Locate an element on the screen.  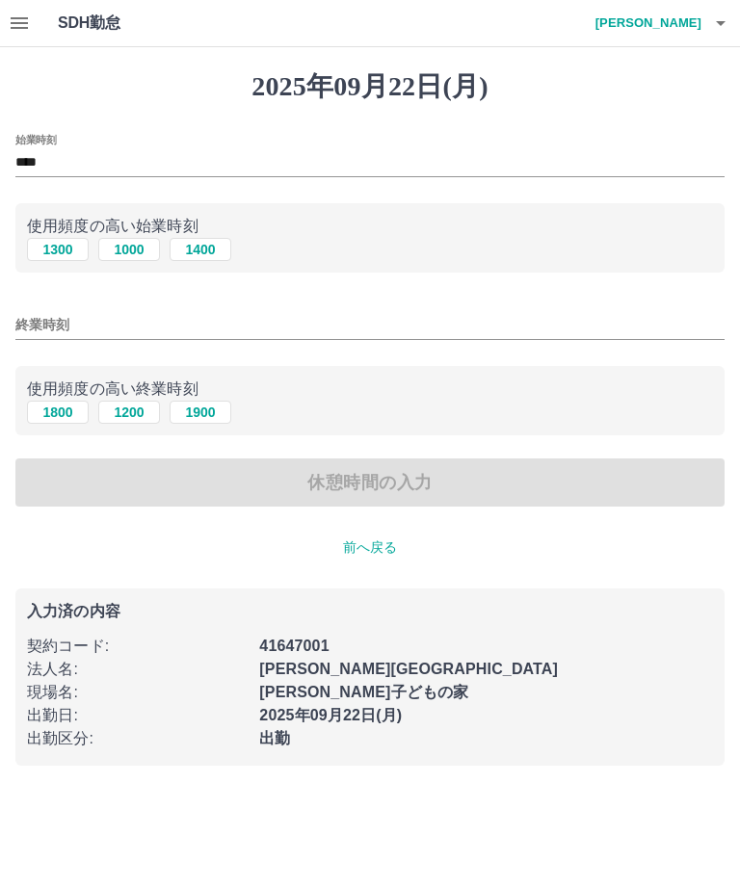
button: 1200 is located at coordinates (129, 412).